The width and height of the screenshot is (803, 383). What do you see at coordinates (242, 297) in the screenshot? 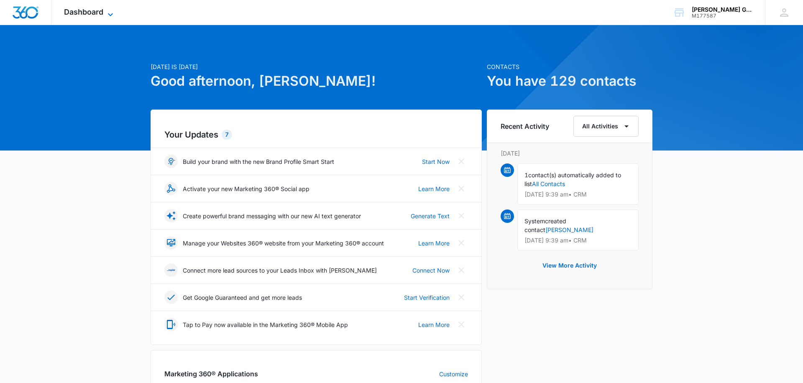
I see `p: Get Google Guaranteed and get more leads` at bounding box center [242, 297].